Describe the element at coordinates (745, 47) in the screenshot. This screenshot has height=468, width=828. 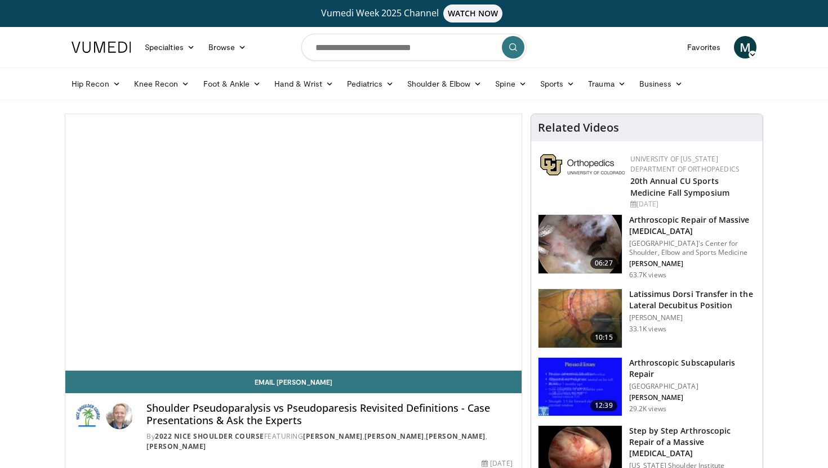
I see `span: M` at that location.